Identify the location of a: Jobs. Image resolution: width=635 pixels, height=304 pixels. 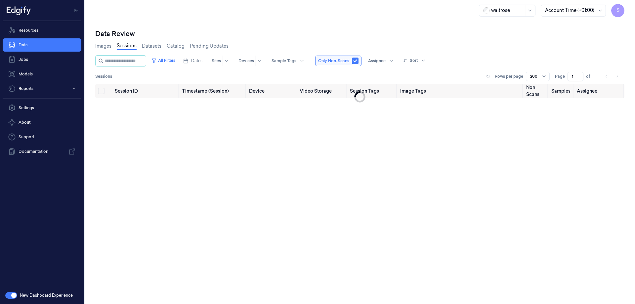
(42, 59).